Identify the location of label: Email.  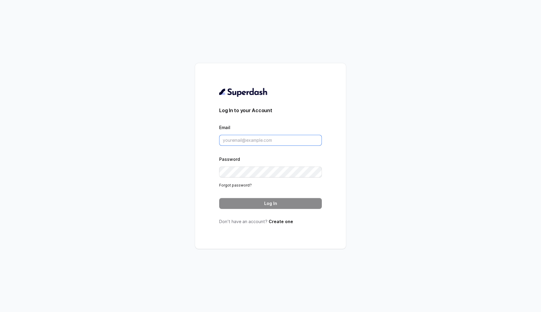
(225, 127).